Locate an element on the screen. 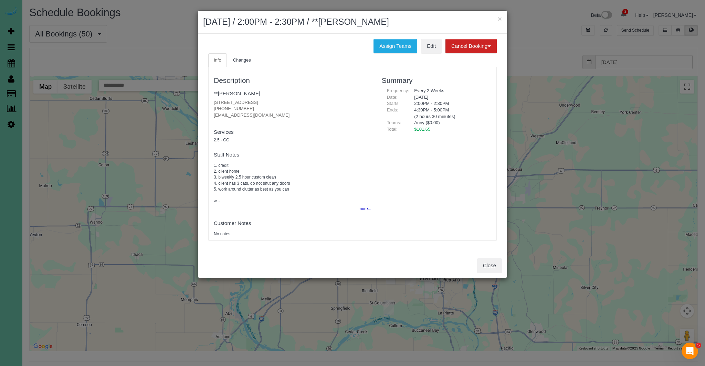  div: Every 2 Weeks is located at coordinates (450, 91).